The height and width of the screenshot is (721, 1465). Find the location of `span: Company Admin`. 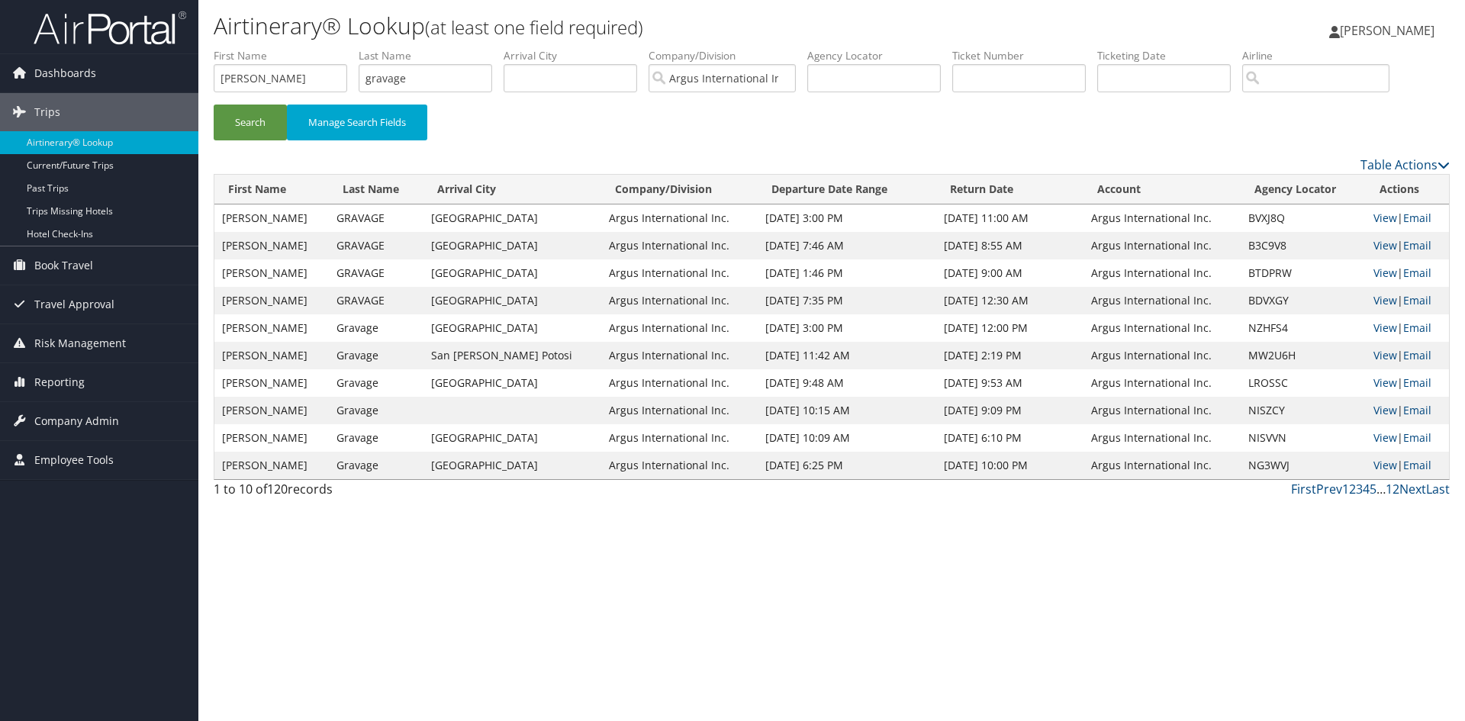

span: Company Admin is located at coordinates (76, 421).